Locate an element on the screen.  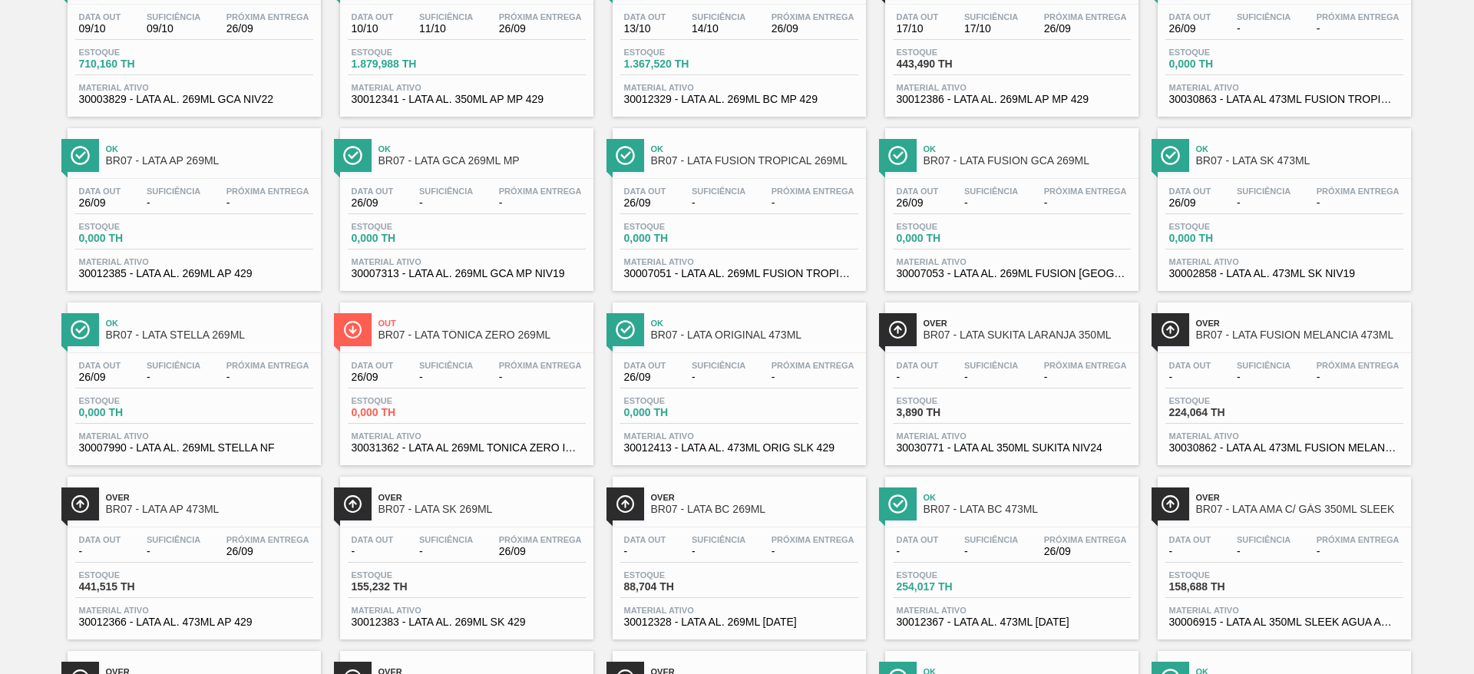
span: BR07 - LATA SUKITA LARANJA 350ML is located at coordinates (1027, 335).